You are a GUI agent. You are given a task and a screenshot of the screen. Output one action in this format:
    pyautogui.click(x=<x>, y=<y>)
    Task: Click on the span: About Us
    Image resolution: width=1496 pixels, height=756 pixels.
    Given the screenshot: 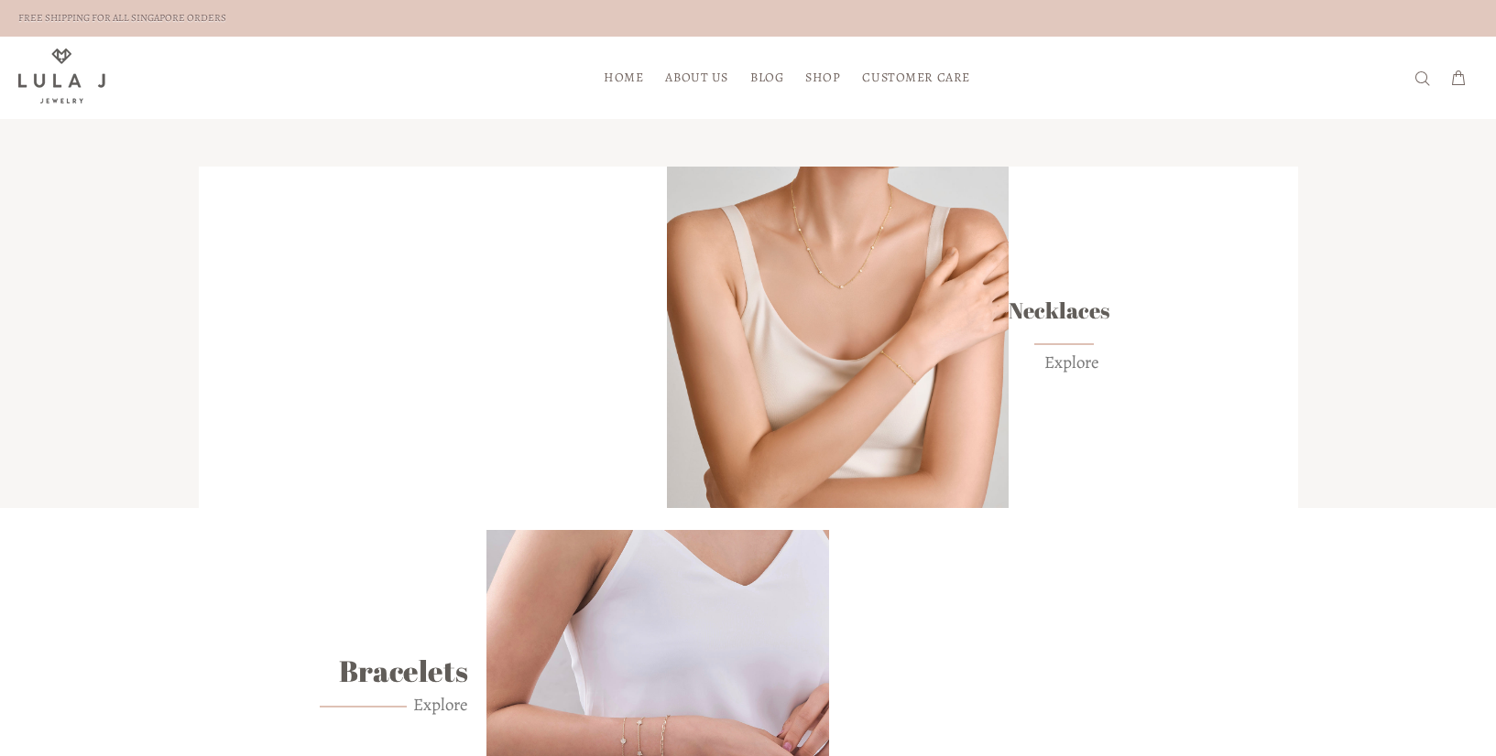 What is the action you would take?
    pyautogui.click(x=696, y=77)
    